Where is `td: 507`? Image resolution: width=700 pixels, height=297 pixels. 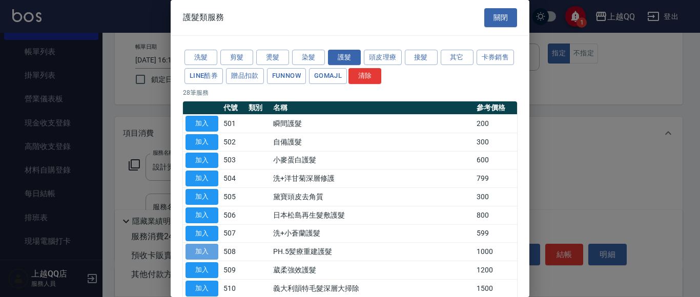
td: 507 is located at coordinates (233, 234).